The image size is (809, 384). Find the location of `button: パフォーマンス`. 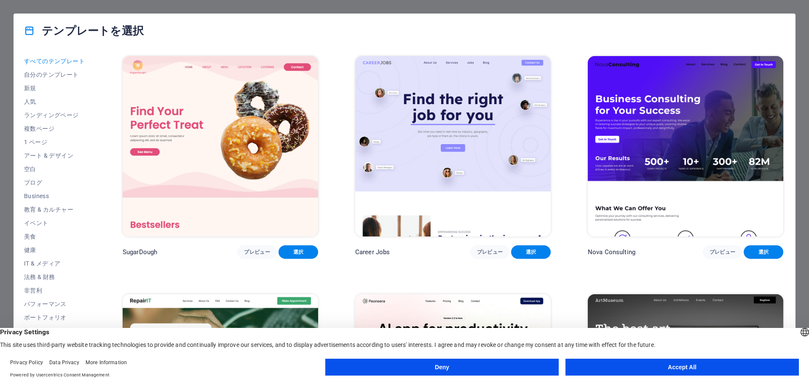

button: パフォーマンス is located at coordinates (55, 304).